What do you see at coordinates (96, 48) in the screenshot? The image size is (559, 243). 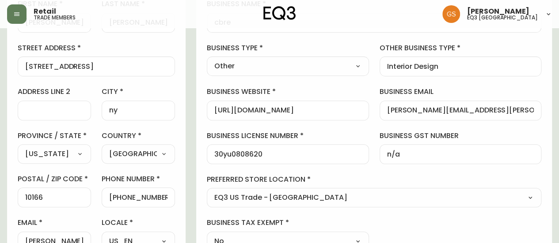 I see `label: street address` at bounding box center [96, 48].